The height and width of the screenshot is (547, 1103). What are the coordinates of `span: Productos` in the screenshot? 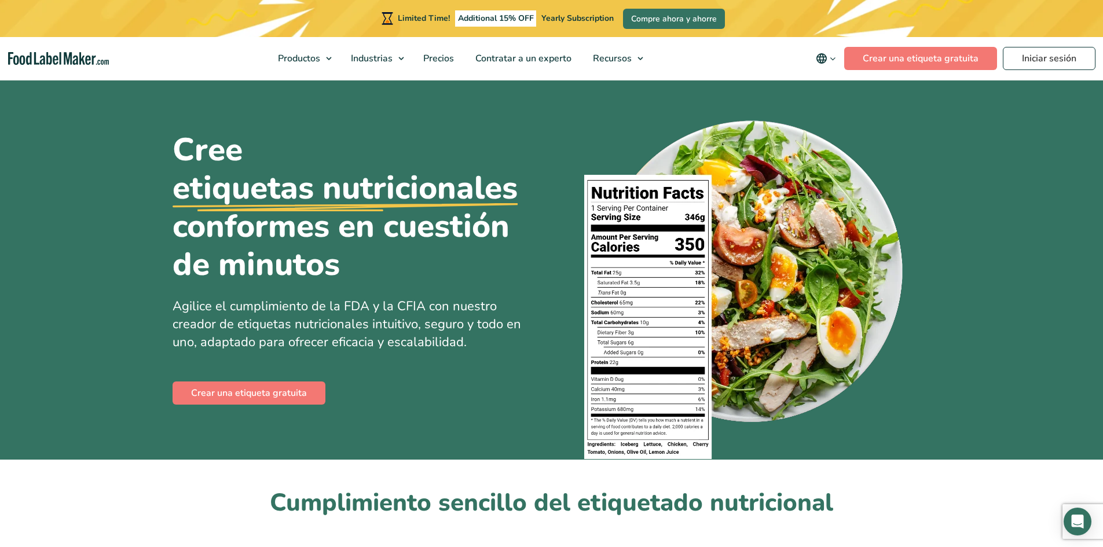 It's located at (298, 58).